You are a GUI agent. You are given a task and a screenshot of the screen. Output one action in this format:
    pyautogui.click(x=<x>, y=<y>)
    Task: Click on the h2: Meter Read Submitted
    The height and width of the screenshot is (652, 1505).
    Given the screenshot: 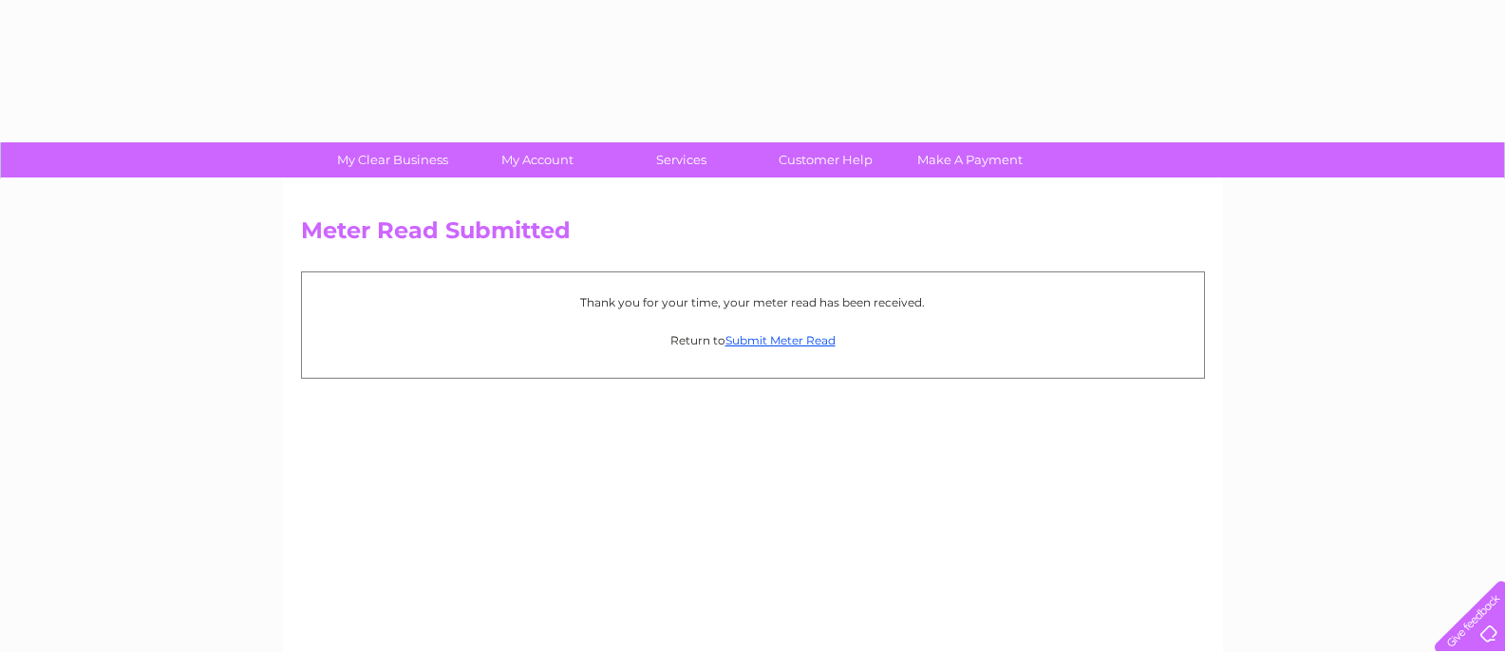 What is the action you would take?
    pyautogui.click(x=753, y=235)
    